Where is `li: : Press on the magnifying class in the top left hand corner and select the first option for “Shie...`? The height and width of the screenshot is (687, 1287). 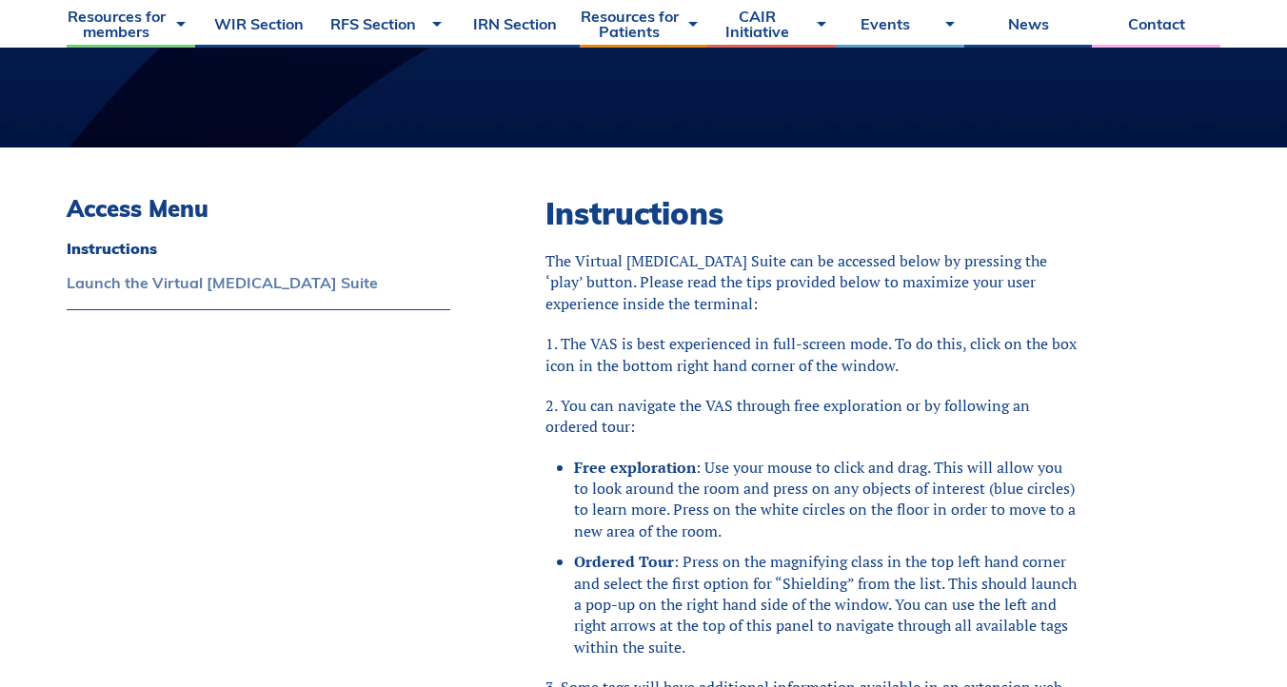
li: : Press on the magnifying class in the top left hand corner and select the first option for “Shie... is located at coordinates (825, 604).